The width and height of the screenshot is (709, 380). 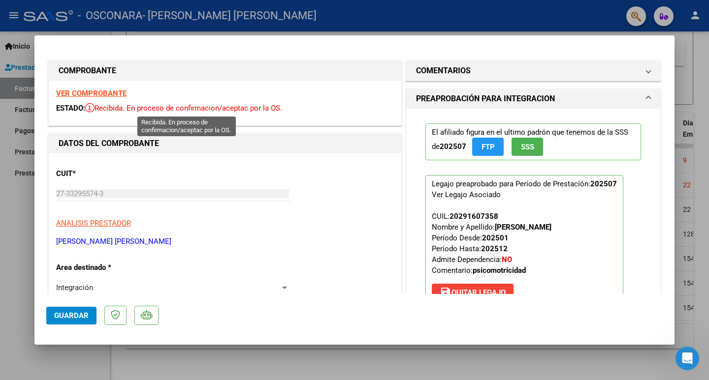 I want to click on button: SSS, so click(x=527, y=147).